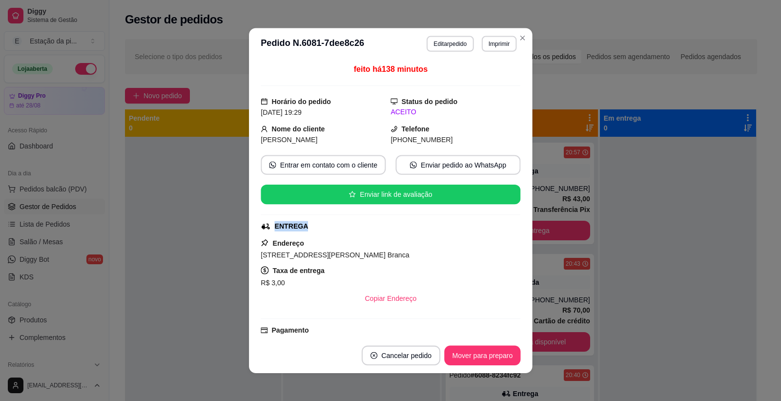 The image size is (781, 401). I want to click on button: Copiar Endereço, so click(391, 298).